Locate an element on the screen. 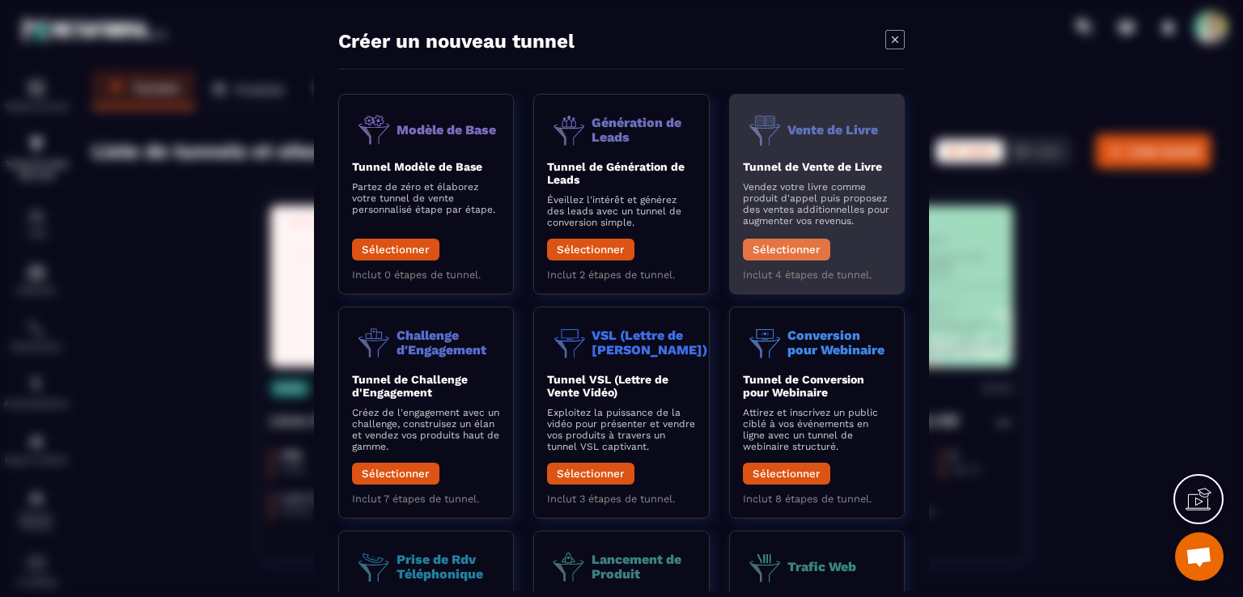 This screenshot has height=597, width=1243. div: Ouvrir le chat is located at coordinates (1199, 557).